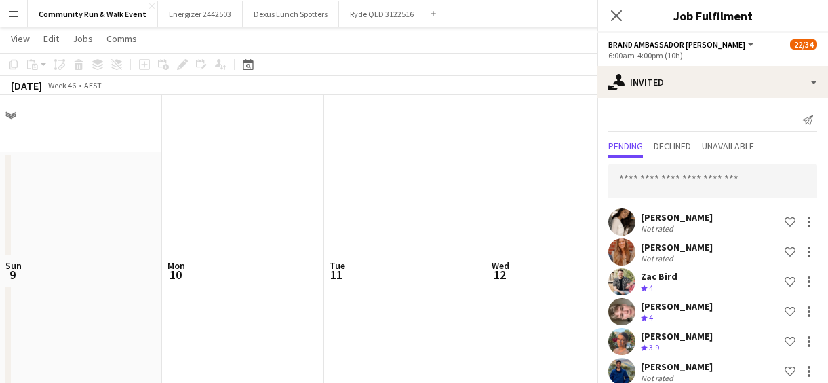 This screenshot has height=383, width=828. I want to click on span: View, so click(20, 39).